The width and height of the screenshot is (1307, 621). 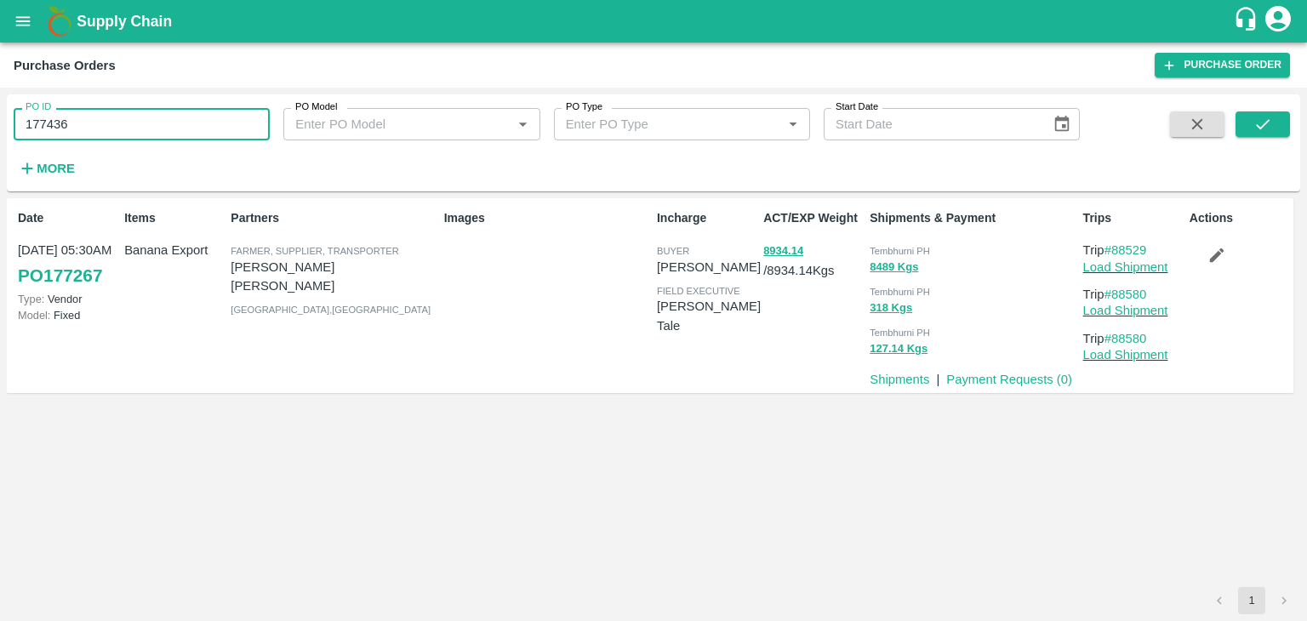 What do you see at coordinates (314, 251) in the screenshot?
I see `span: Farmer, Supplier, Transporter` at bounding box center [314, 251].